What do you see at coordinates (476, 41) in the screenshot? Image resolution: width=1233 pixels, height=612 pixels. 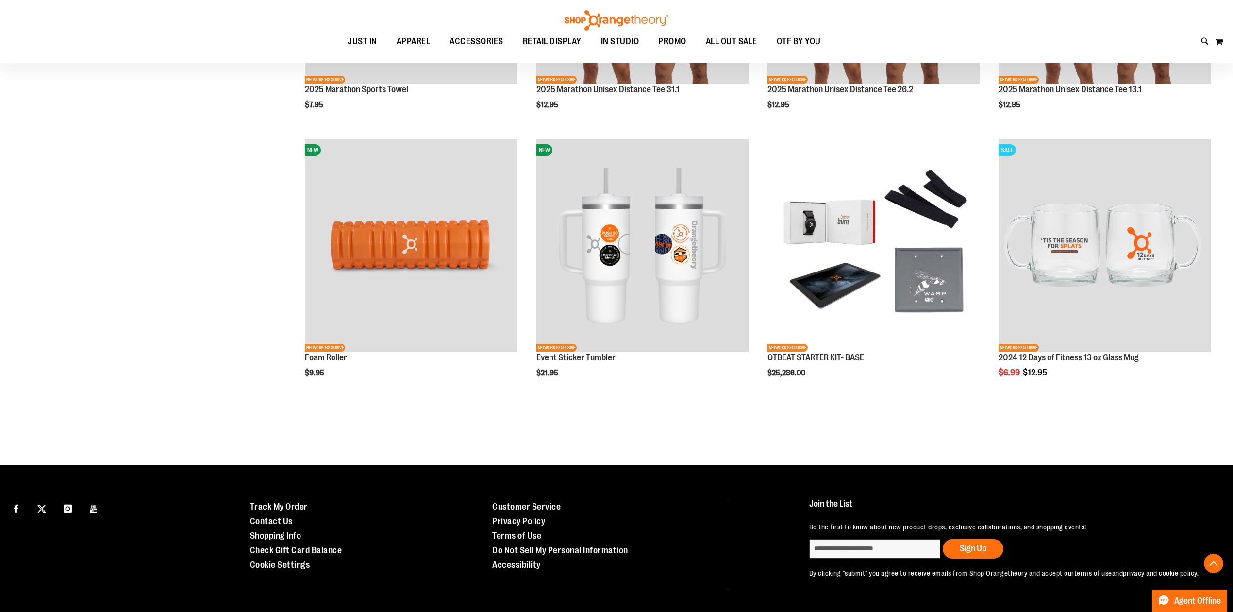 I see `span: ACCESSORIES` at bounding box center [476, 41].